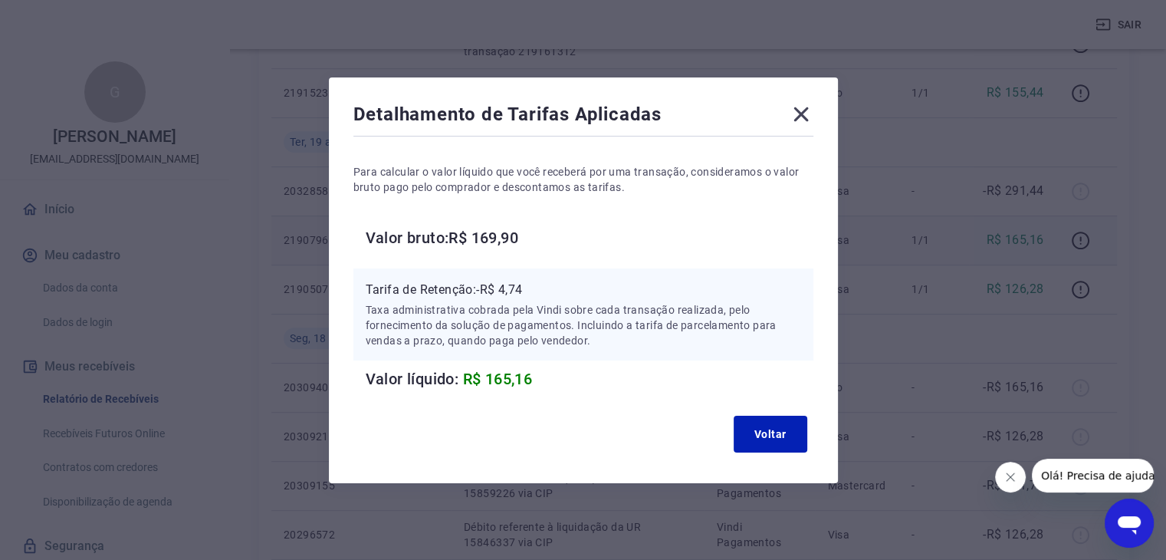 This screenshot has height=560, width=1166. What do you see at coordinates (69, 17) in the screenshot?
I see `span: Olá! Precisa de ajuda?` at bounding box center [69, 17].